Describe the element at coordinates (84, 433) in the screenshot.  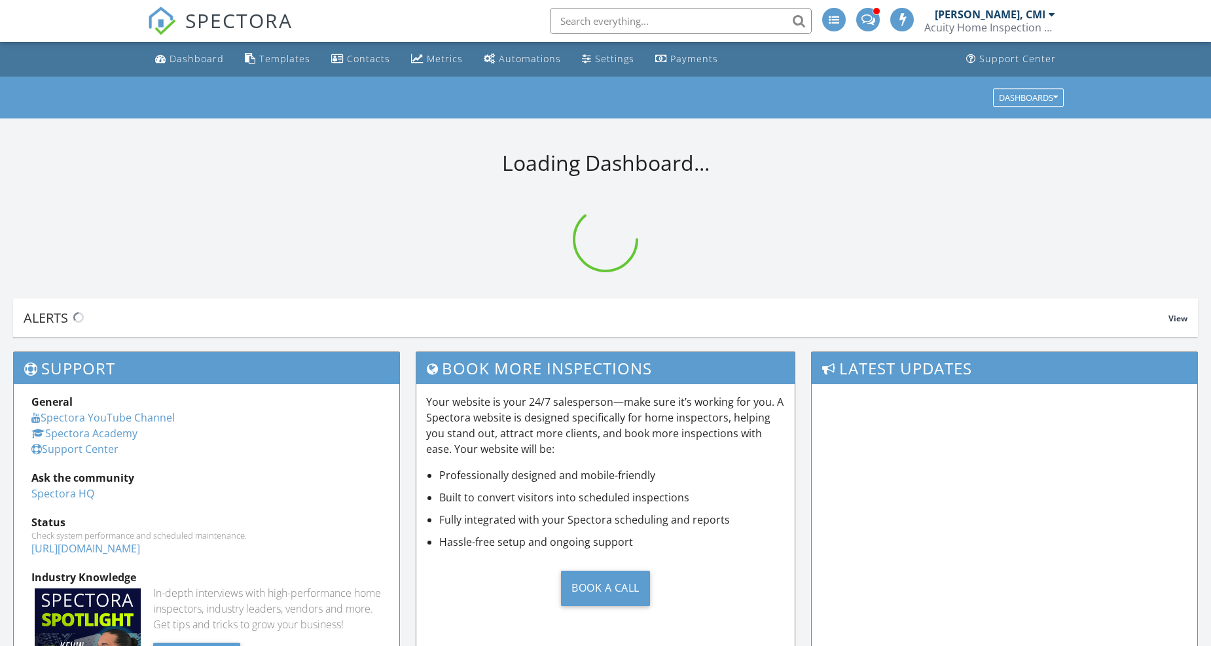
I see `a: Spectora Academy` at that location.